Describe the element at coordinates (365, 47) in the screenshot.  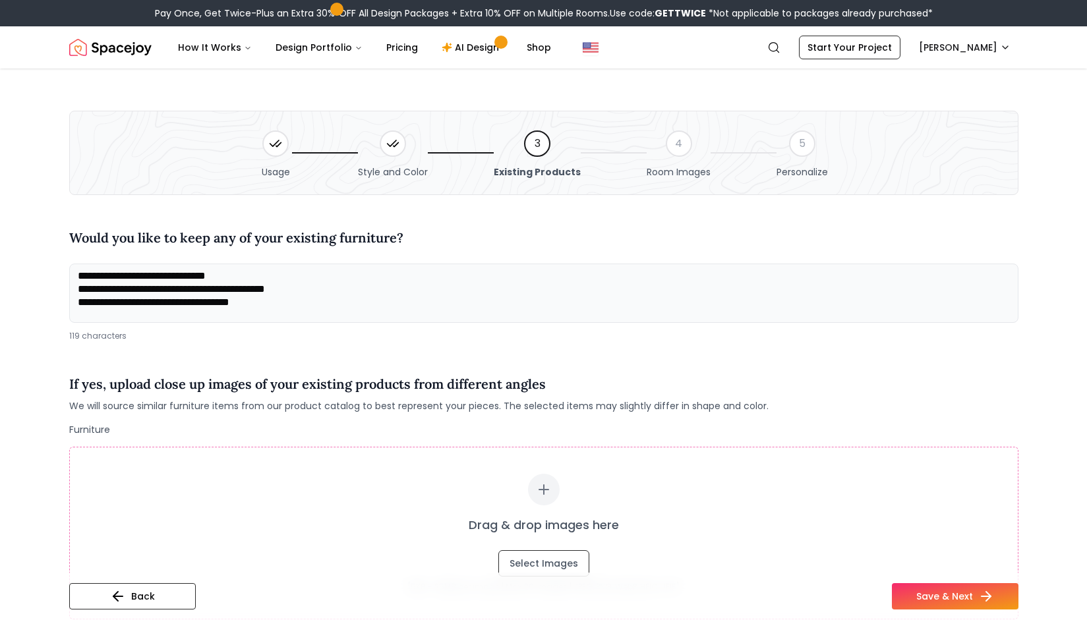
I see `nav: Main` at that location.